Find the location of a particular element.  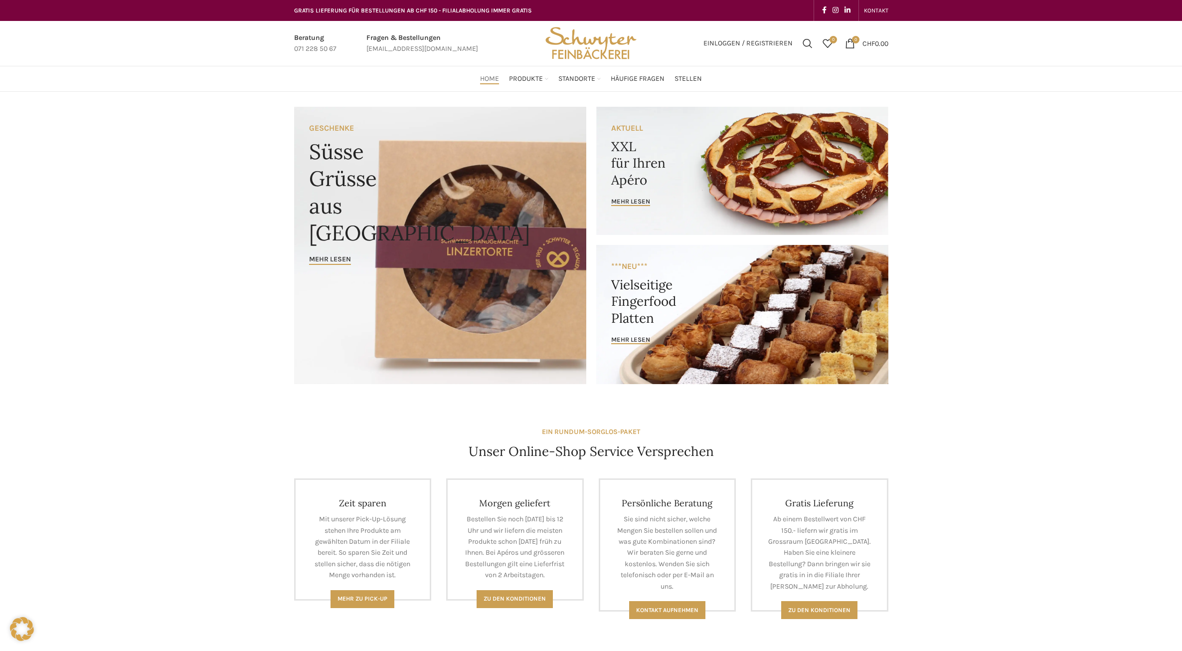

a: Suchen is located at coordinates (808, 43).